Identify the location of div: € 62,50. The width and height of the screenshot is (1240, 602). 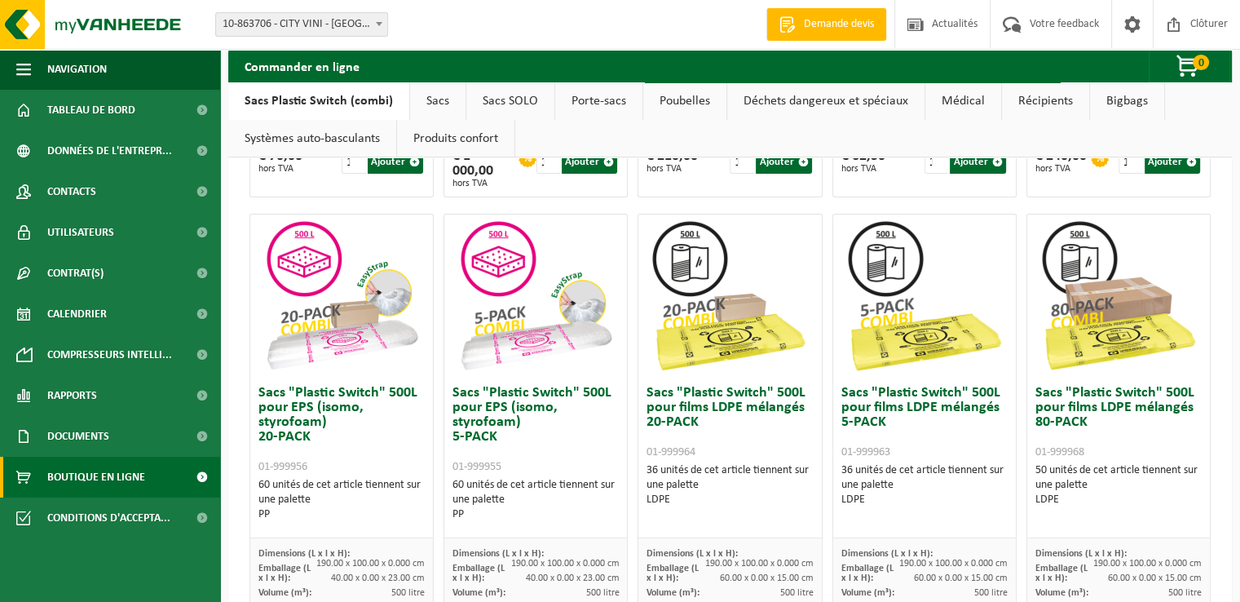
(864, 161).